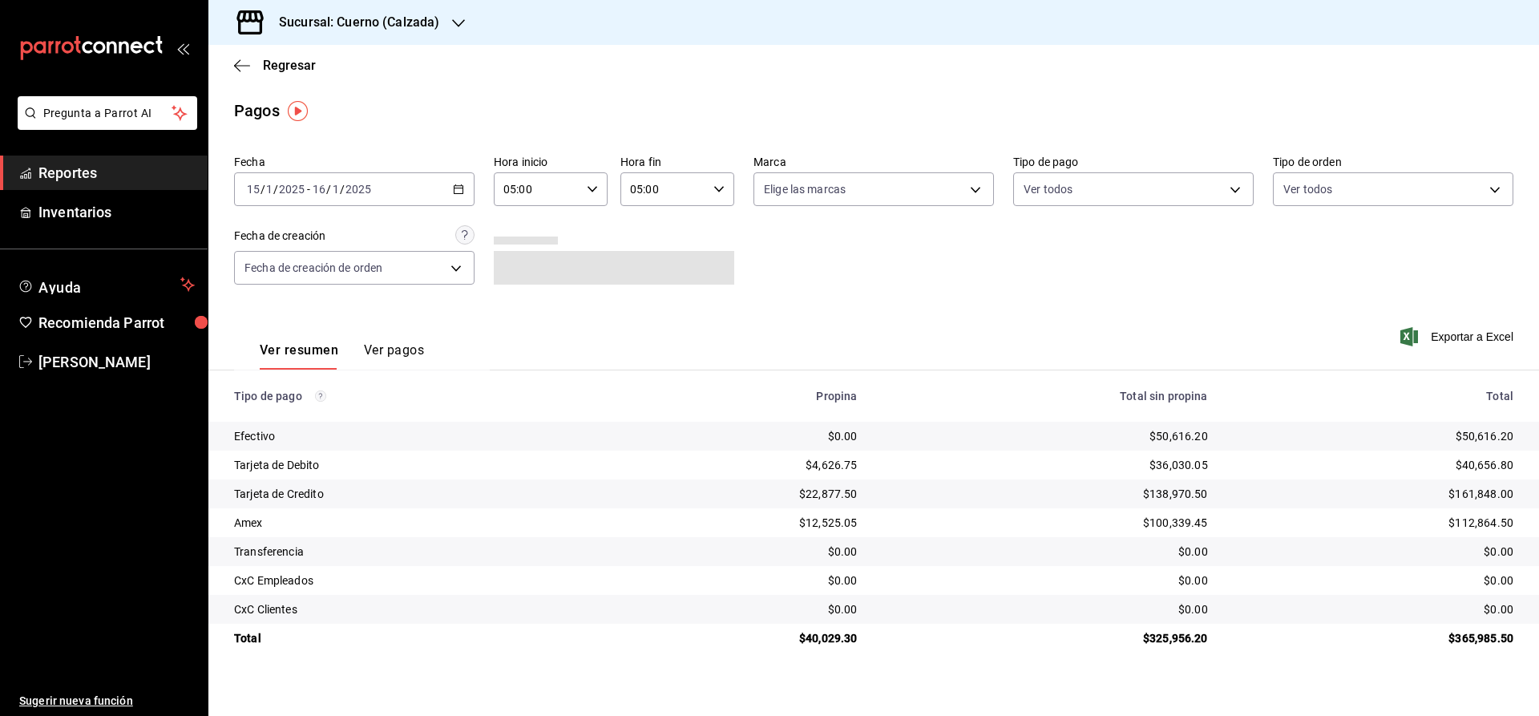 The image size is (1539, 716). What do you see at coordinates (106, 285) in the screenshot?
I see `span: Ayuda` at bounding box center [106, 285].